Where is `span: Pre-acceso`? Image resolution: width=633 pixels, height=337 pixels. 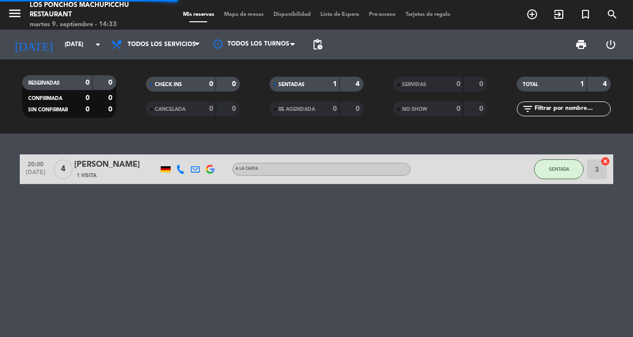 span: Pre-acceso is located at coordinates (382, 14).